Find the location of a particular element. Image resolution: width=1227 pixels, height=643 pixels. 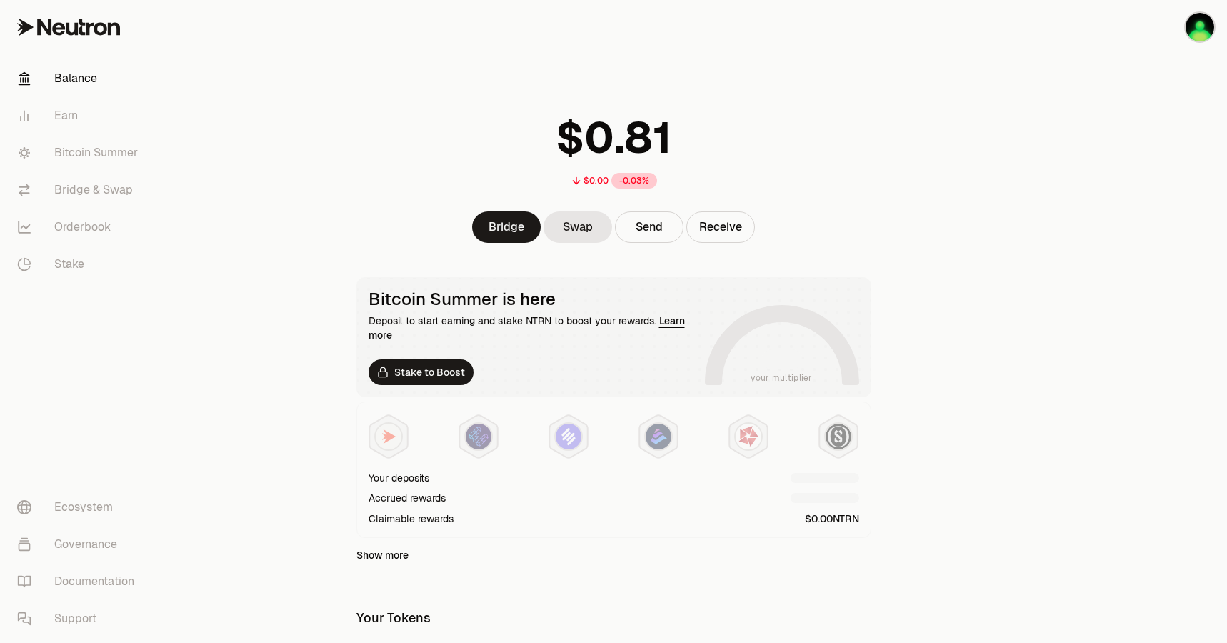

img: Structured Points is located at coordinates (838, 436).